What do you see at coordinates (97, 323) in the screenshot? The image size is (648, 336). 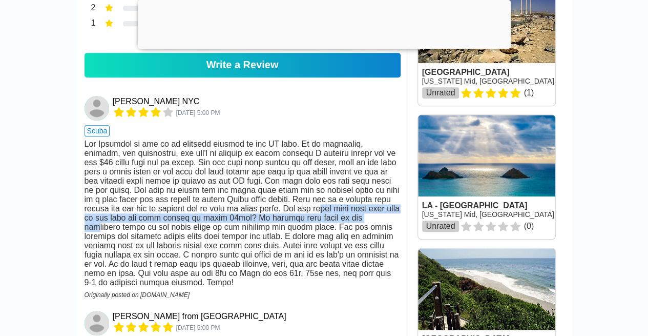 I see `a: Michael from Montrose` at bounding box center [97, 323].